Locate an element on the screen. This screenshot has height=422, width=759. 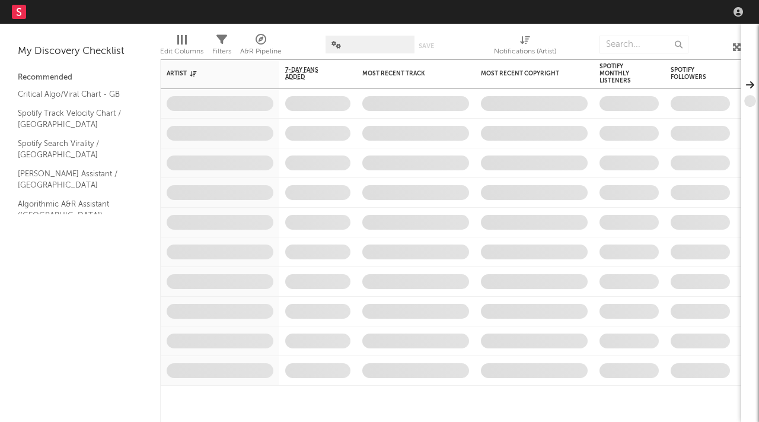
div: Most Recent Copyright is located at coordinates (525, 74).